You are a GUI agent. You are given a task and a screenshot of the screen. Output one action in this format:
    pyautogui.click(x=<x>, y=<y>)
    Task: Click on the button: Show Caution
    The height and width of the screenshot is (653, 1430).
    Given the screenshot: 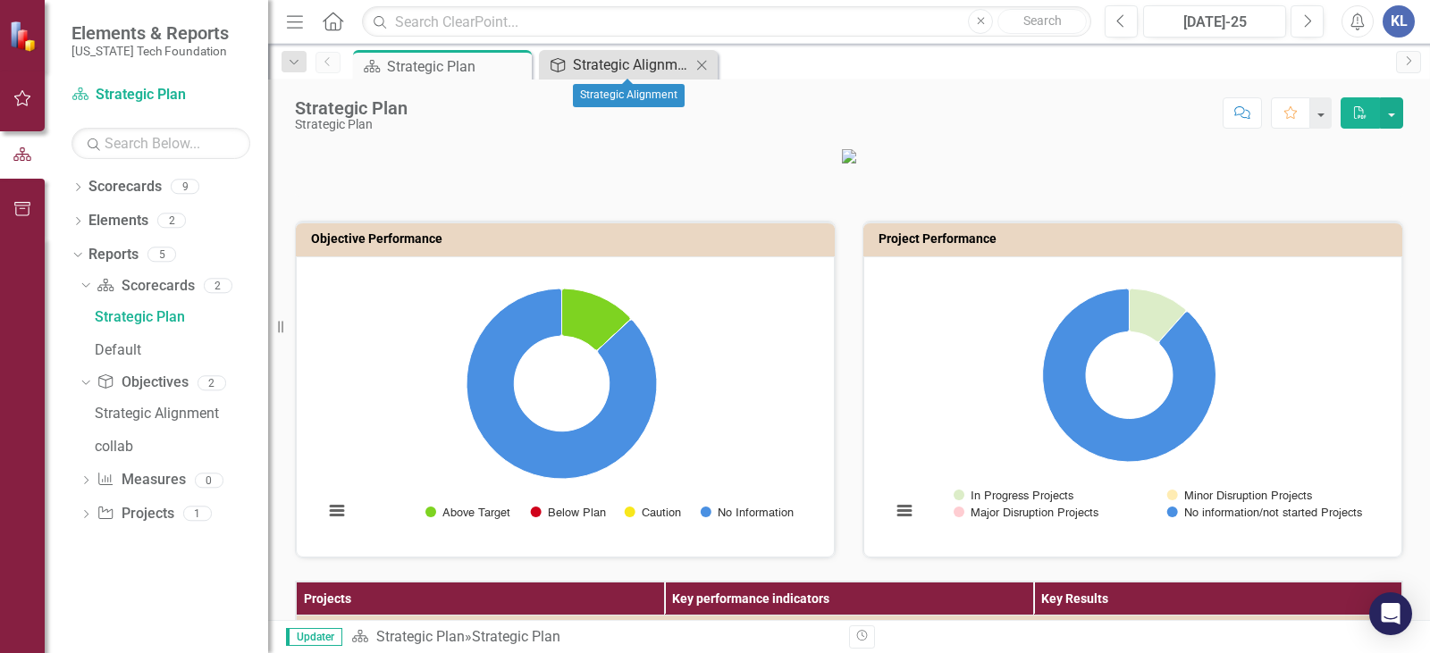 What is the action you would take?
    pyautogui.click(x=652, y=512)
    